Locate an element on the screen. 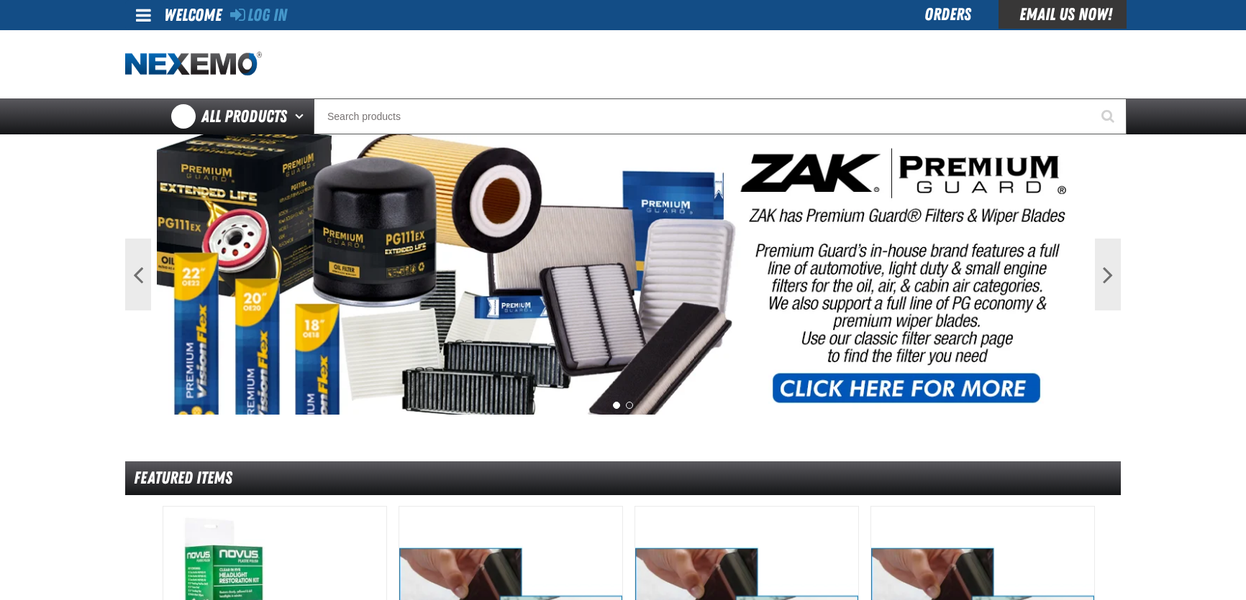  div: Featured Items is located at coordinates (623, 478).